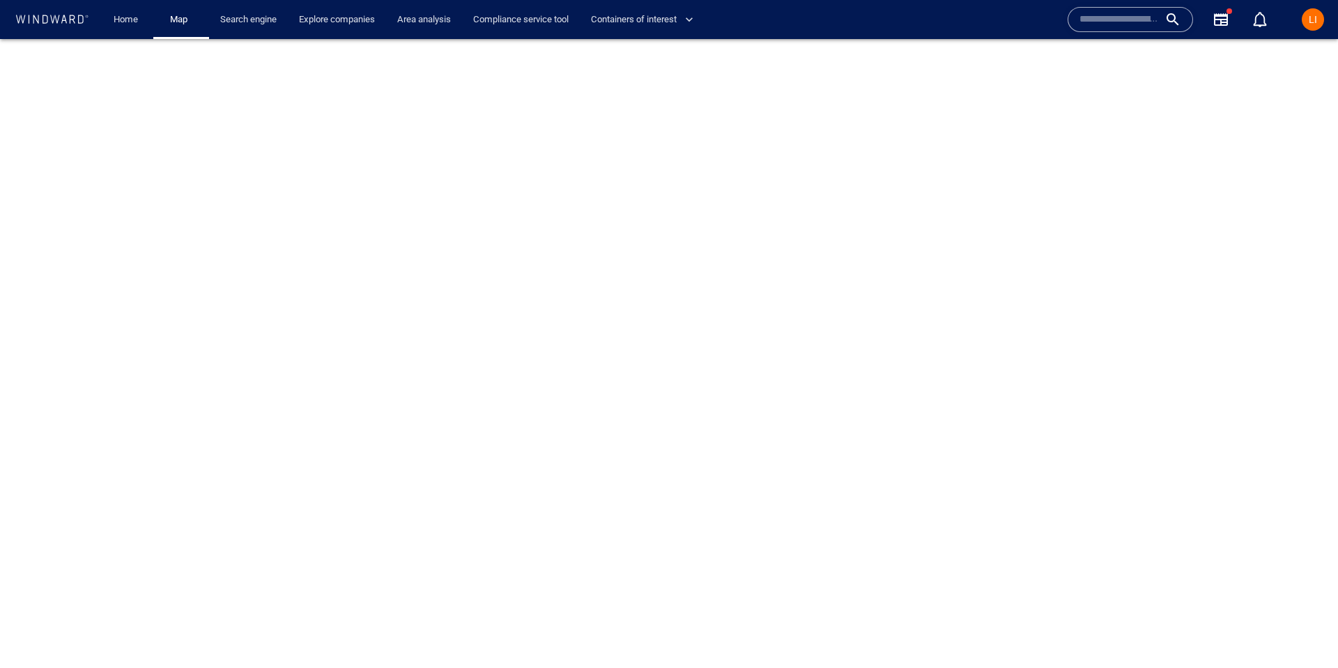  What do you see at coordinates (181, 20) in the screenshot?
I see `button: Map` at bounding box center [181, 20].